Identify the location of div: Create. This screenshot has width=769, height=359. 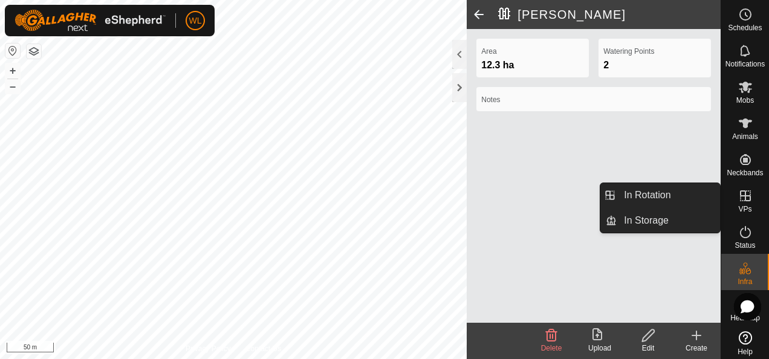
(697, 348).